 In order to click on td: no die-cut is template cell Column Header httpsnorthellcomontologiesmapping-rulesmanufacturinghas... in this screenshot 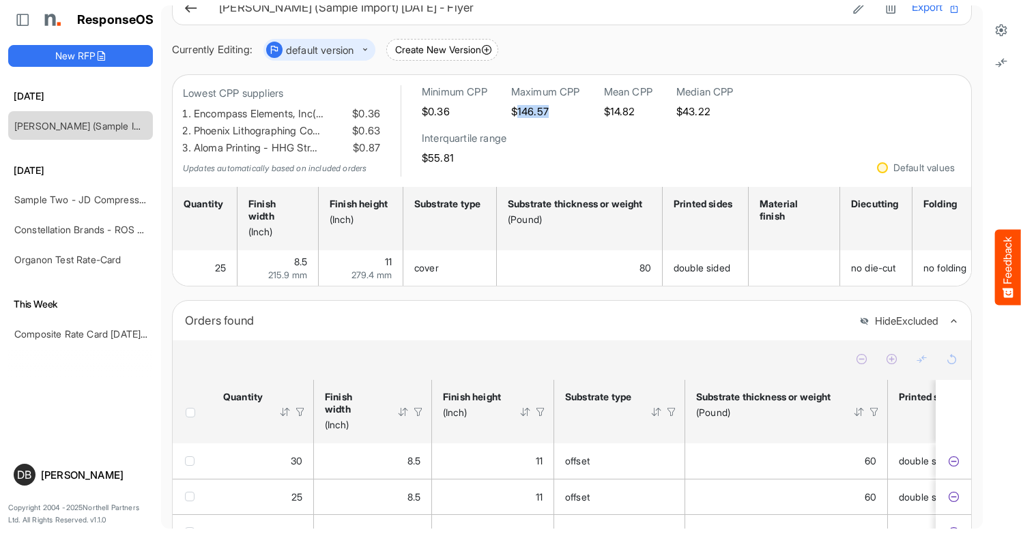, I will do `click(876, 268)`.